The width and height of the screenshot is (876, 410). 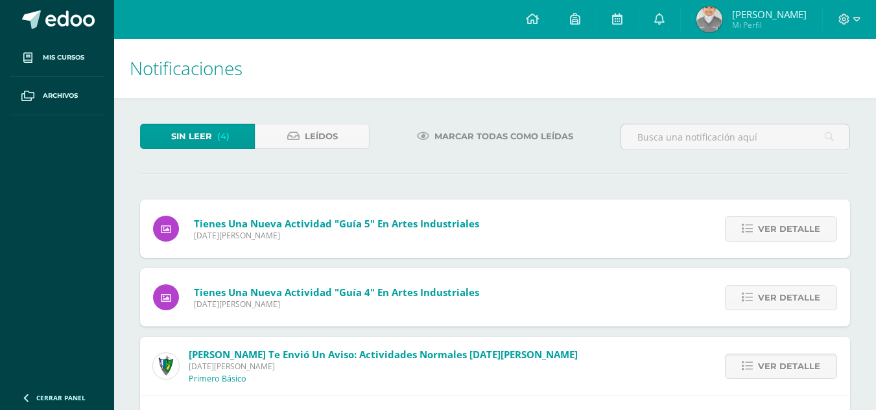 I want to click on a: Leídos, so click(x=312, y=136).